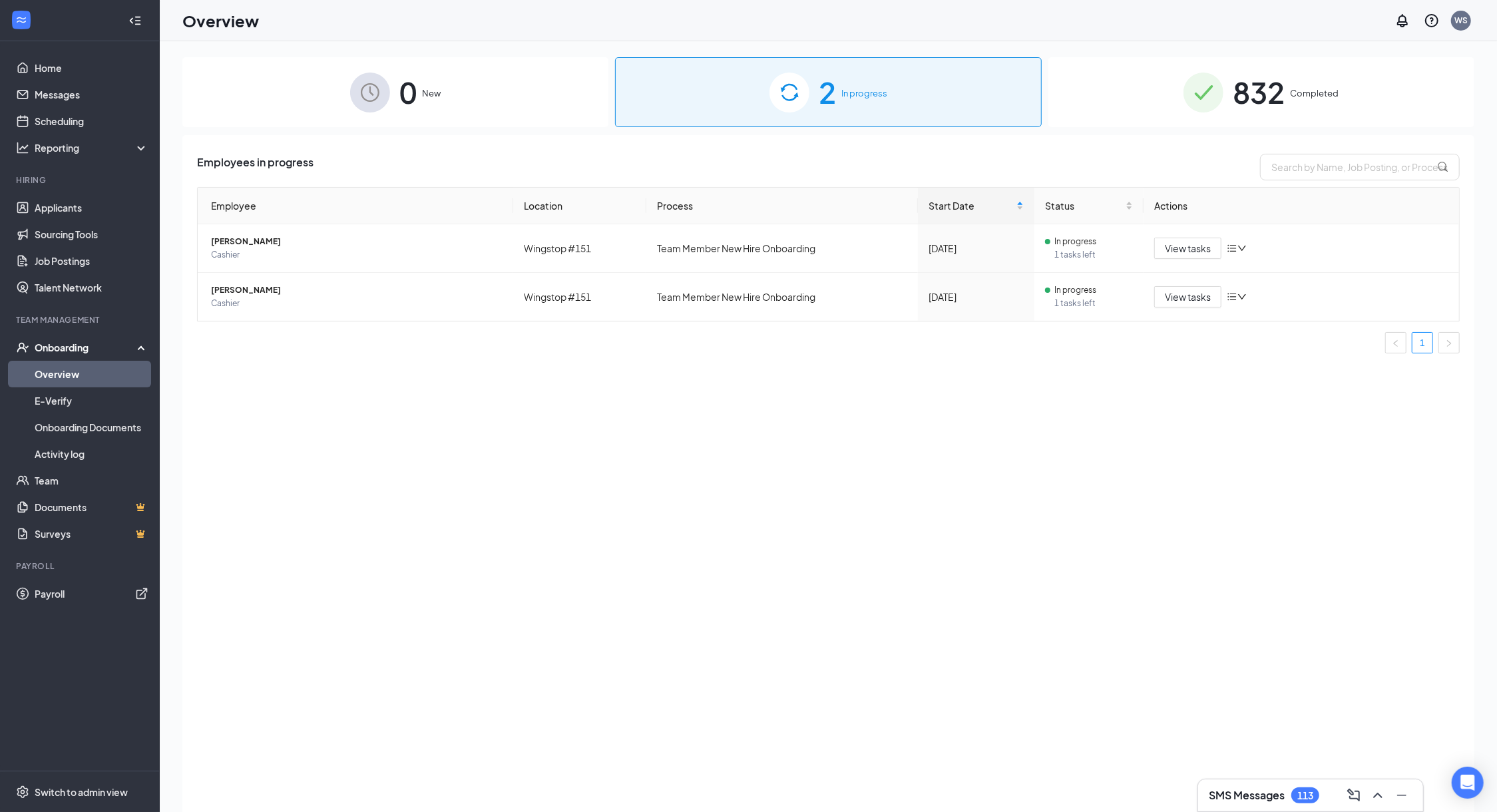 This screenshot has height=812, width=1497. What do you see at coordinates (1449, 343) in the screenshot?
I see `span: right` at bounding box center [1449, 343].